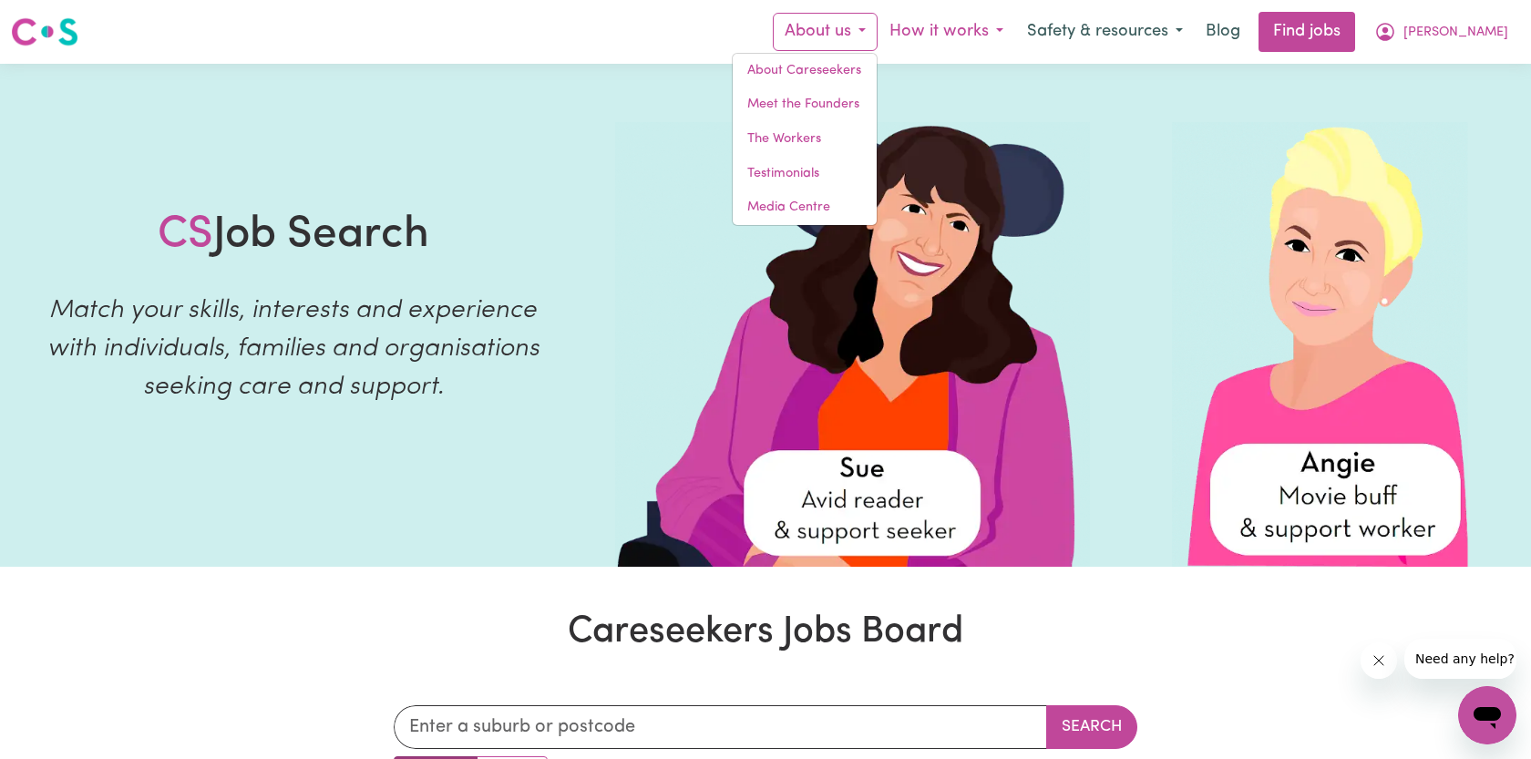 The image size is (1531, 759). I want to click on a: Meet the Founders, so click(805, 105).